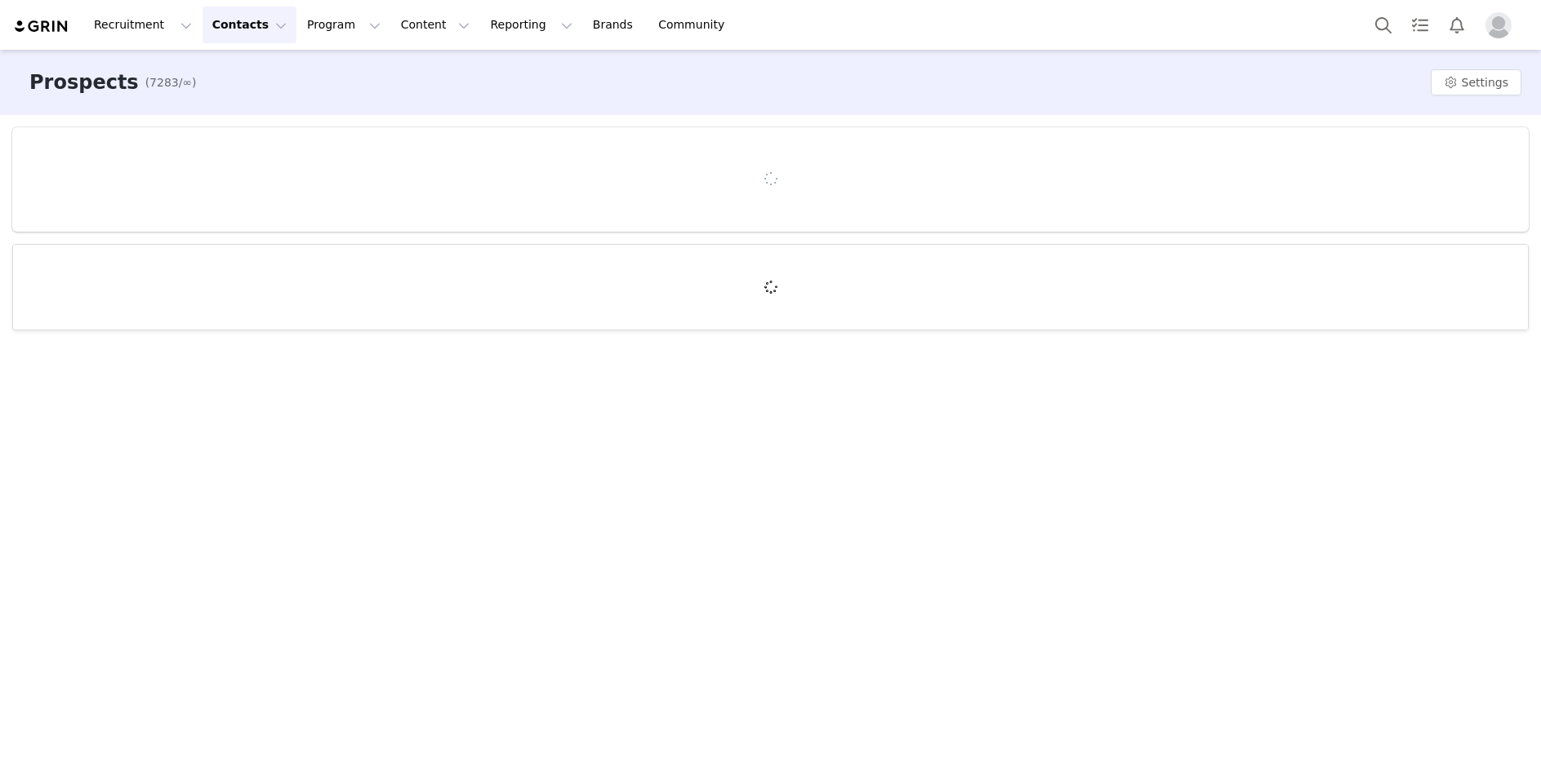 The height and width of the screenshot is (784, 1541). Describe the element at coordinates (435, 25) in the screenshot. I see `button: Content` at that location.